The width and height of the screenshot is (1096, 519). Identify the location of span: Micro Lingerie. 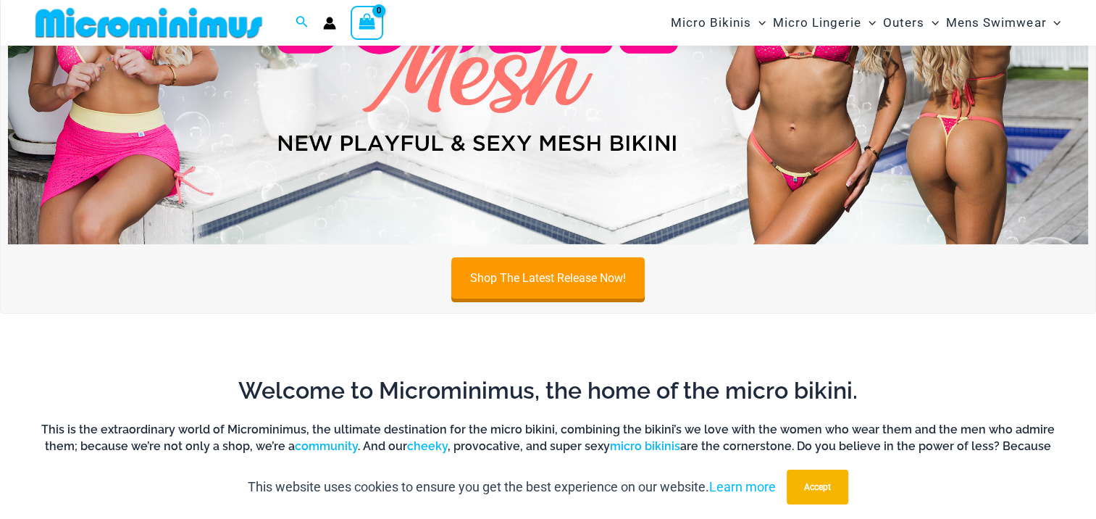
(817, 22).